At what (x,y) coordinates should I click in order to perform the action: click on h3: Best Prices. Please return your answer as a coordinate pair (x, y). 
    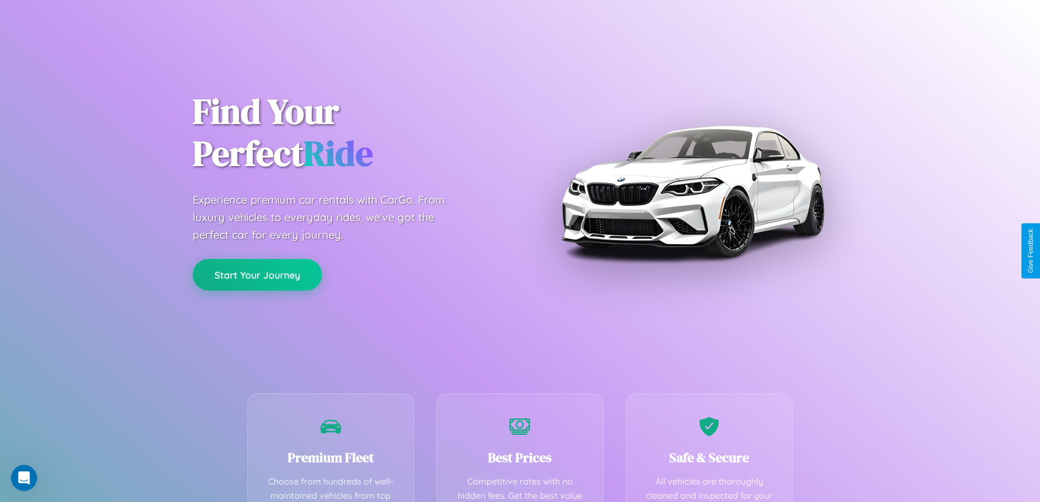
    Looking at the image, I should click on (520, 457).